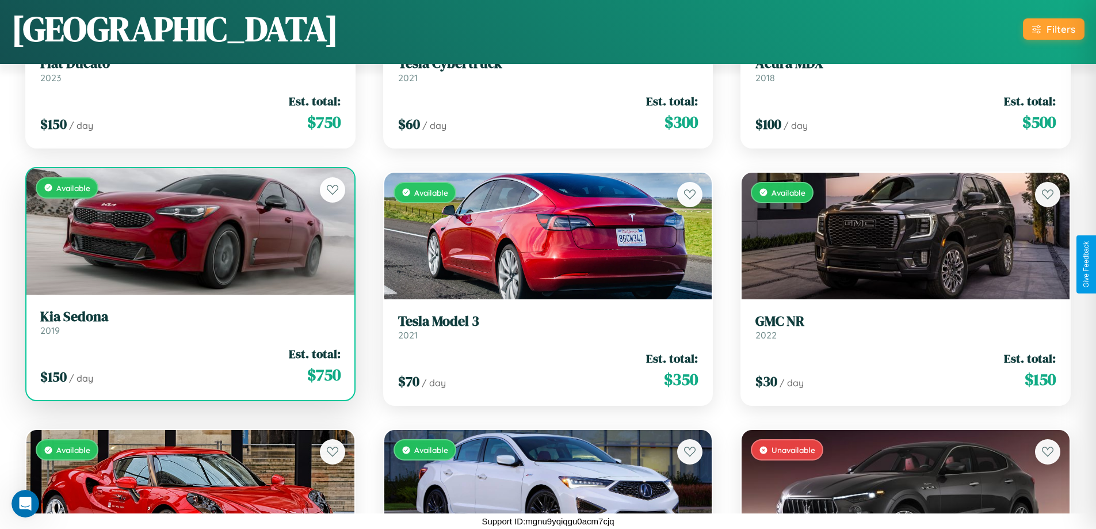 Image resolution: width=1096 pixels, height=529 pixels. Describe the element at coordinates (765, 78) in the screenshot. I see `span: 2018` at that location.